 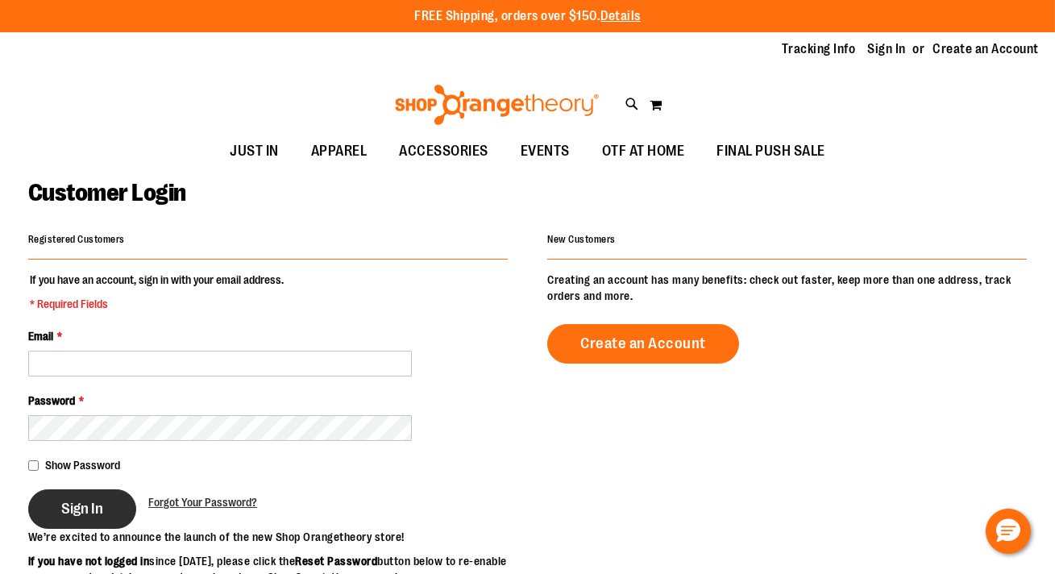 What do you see at coordinates (888, 49) in the screenshot?
I see `a: Sign In` at bounding box center [888, 49].